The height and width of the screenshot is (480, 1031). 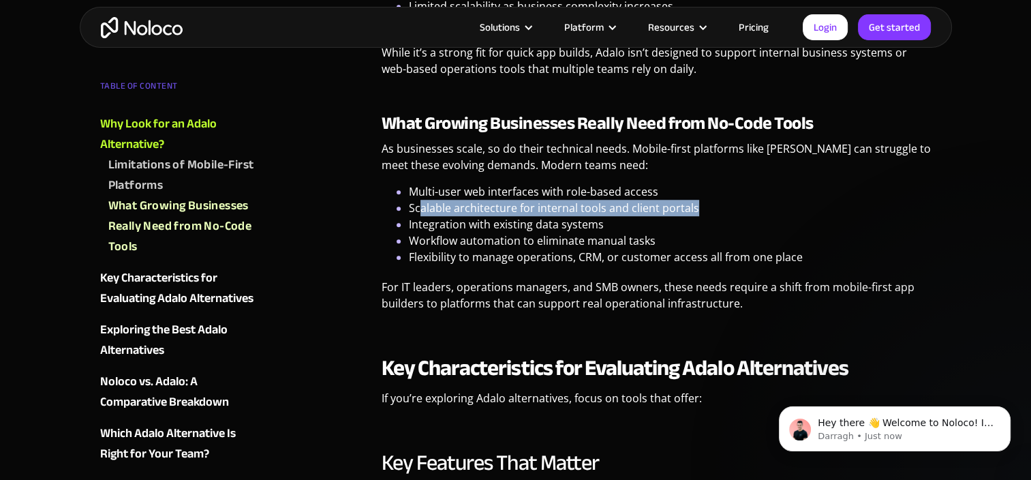 I want to click on li: Integration with existing data systems, so click(x=670, y=224).